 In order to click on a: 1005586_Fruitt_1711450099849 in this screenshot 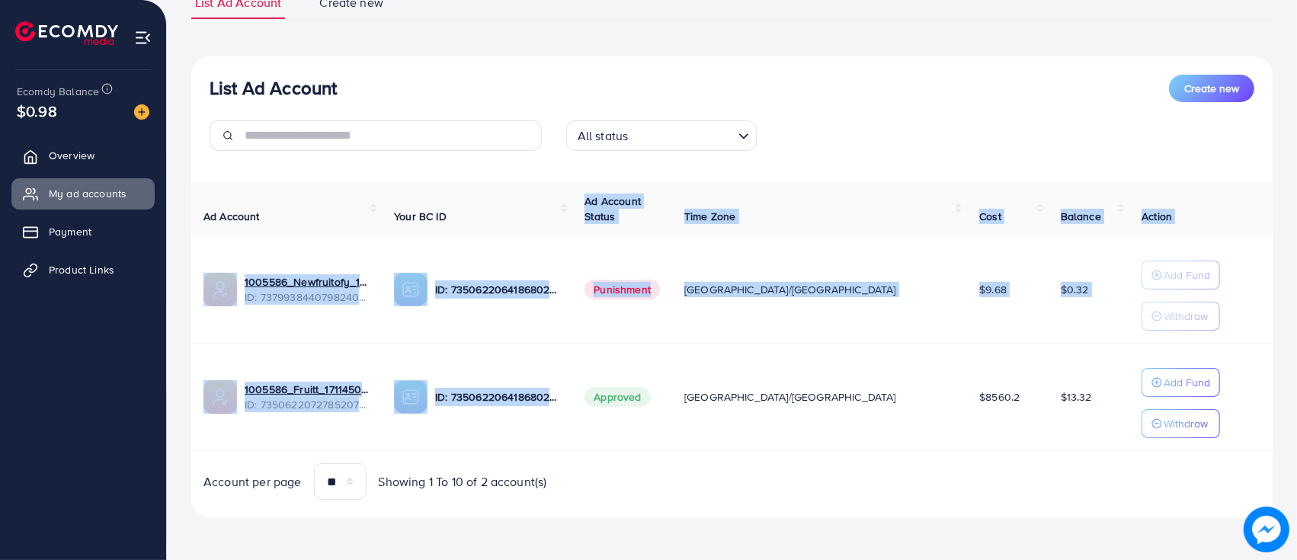, I will do `click(307, 389)`.